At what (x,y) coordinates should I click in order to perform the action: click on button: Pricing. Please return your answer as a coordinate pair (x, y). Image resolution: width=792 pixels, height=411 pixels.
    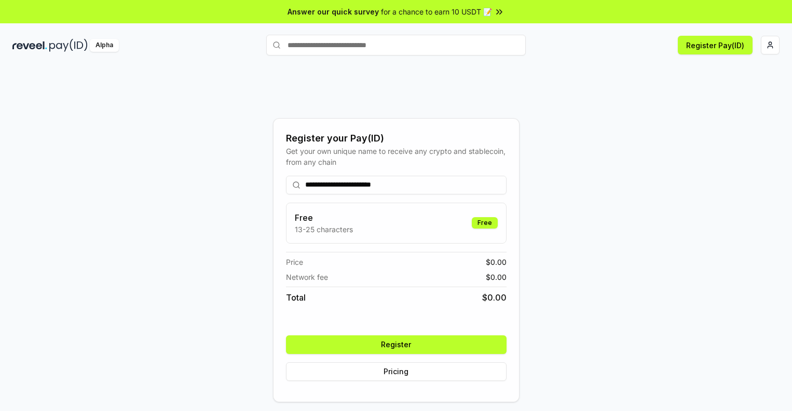
    Looking at the image, I should click on (396, 372).